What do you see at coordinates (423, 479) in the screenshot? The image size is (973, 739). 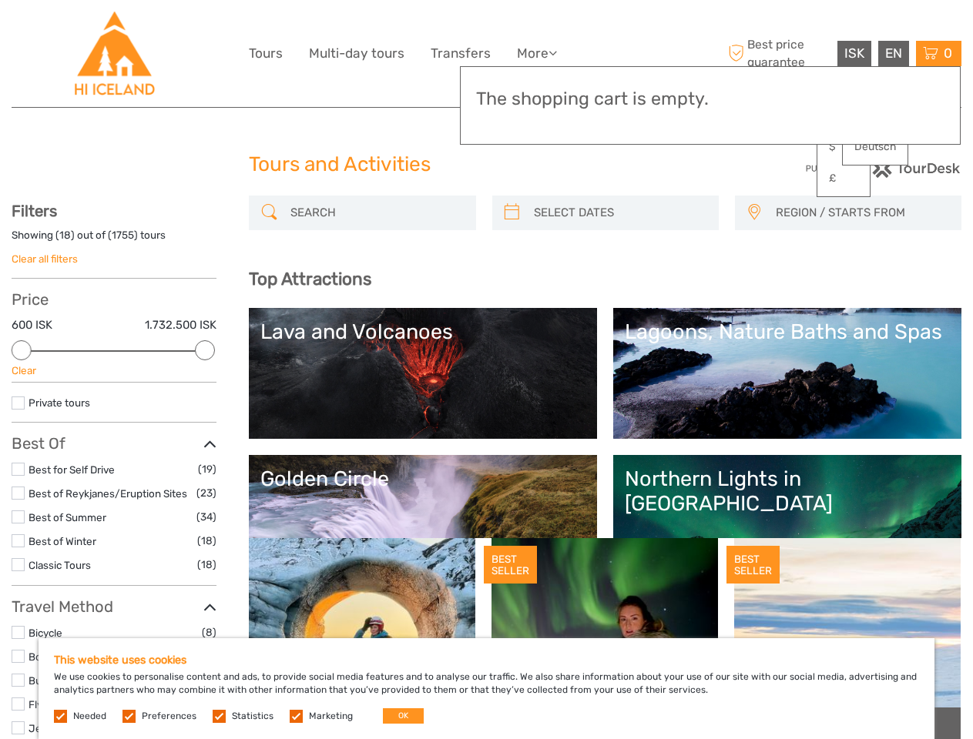 I see `div: Golden Circle` at bounding box center [423, 479].